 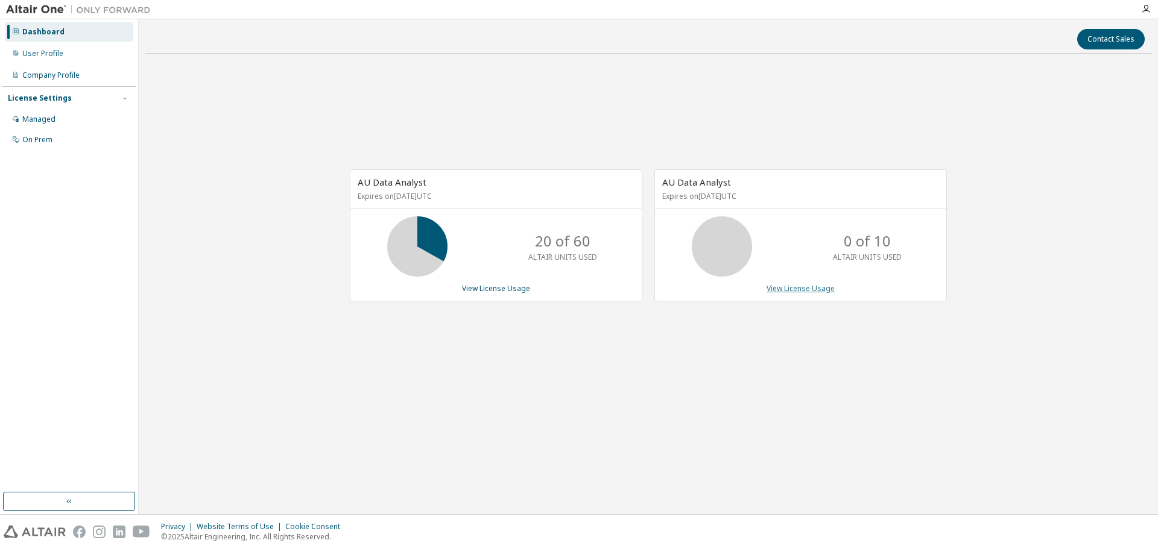 What do you see at coordinates (51, 75) in the screenshot?
I see `div: Company Profile` at bounding box center [51, 75].